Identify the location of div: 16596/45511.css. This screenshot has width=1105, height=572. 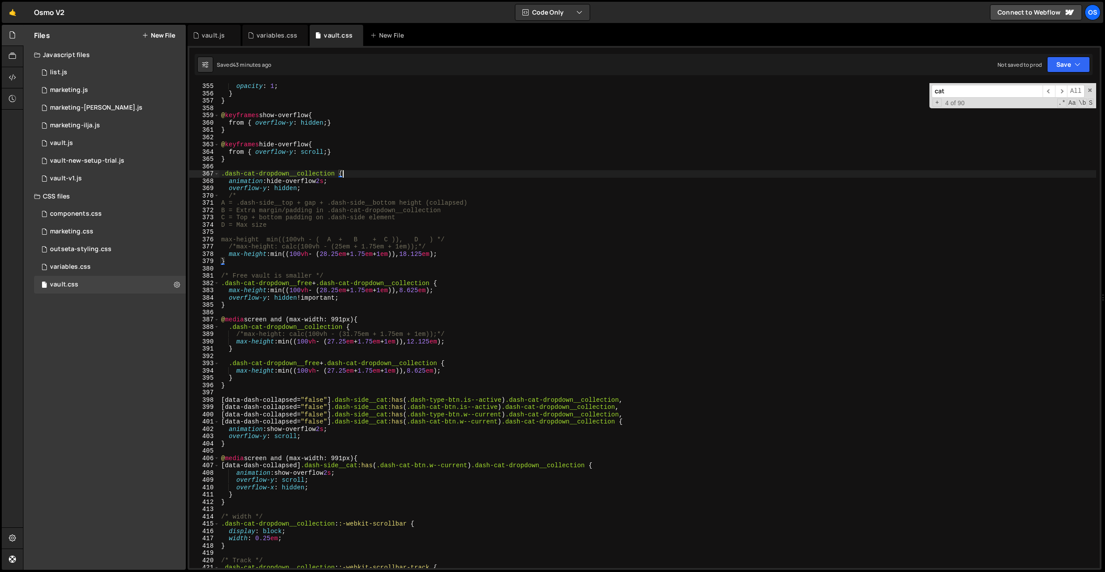
(110, 214).